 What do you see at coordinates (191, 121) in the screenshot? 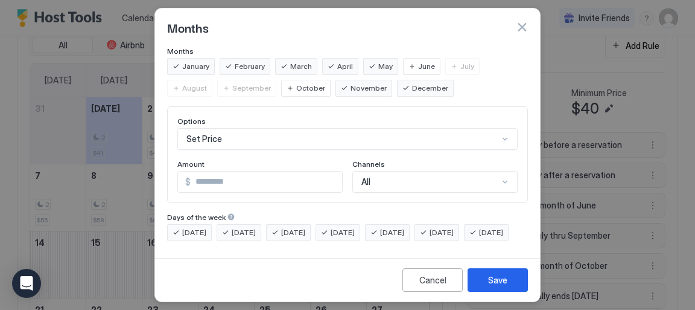
I see `span: Options` at bounding box center [191, 121].